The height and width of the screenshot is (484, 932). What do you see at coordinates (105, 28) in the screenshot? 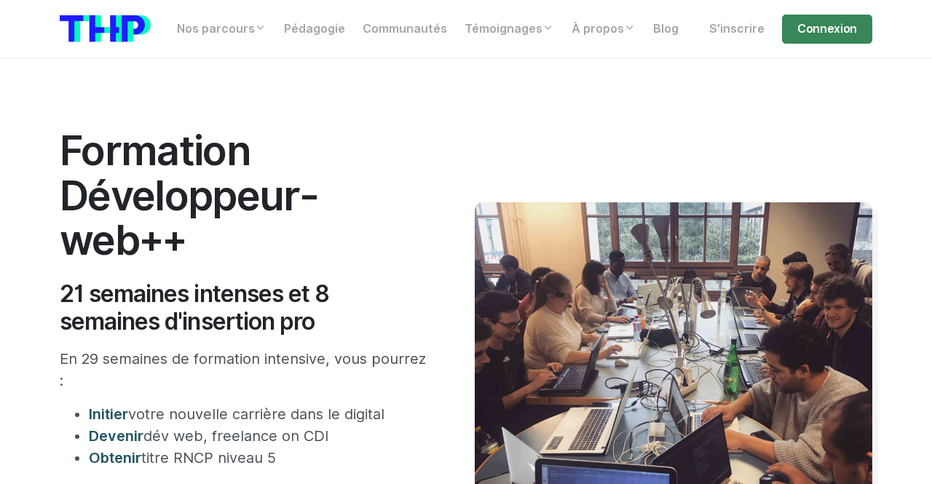
I see `img: logo` at bounding box center [105, 28].